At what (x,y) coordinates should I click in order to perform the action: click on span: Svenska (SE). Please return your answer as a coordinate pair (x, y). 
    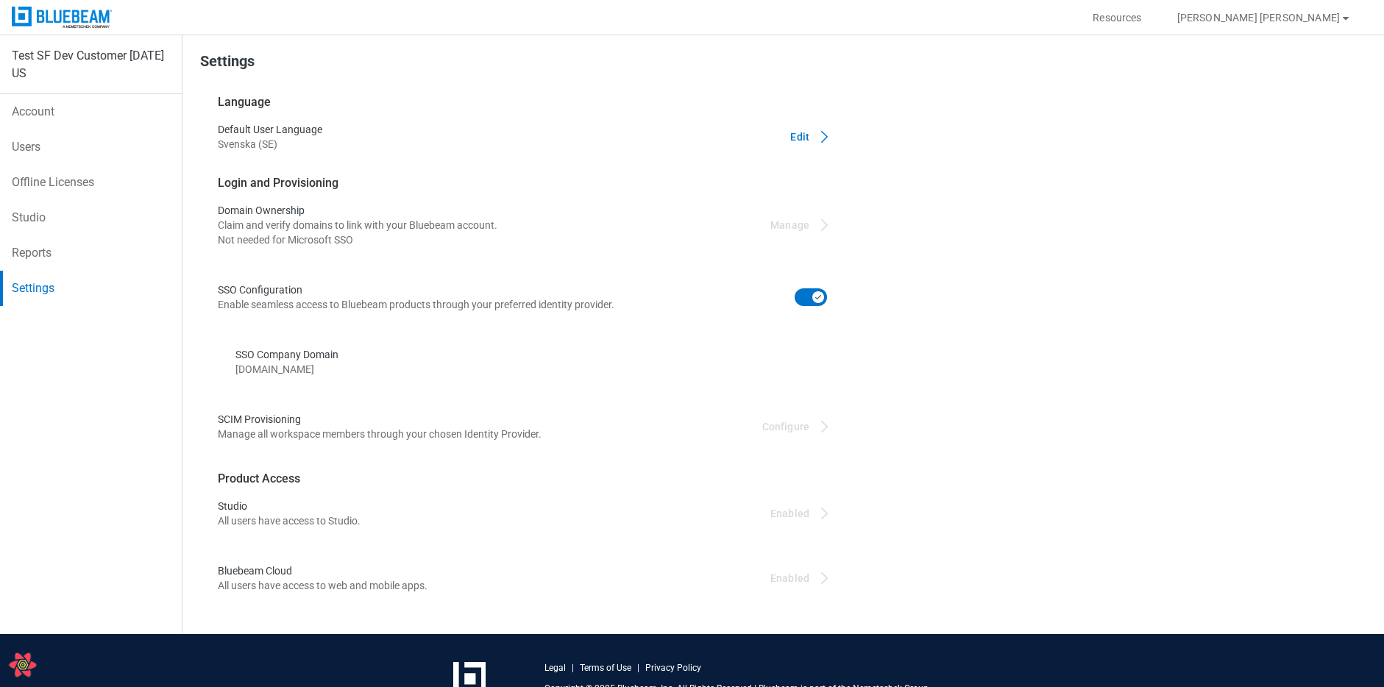
    Looking at the image, I should click on (270, 144).